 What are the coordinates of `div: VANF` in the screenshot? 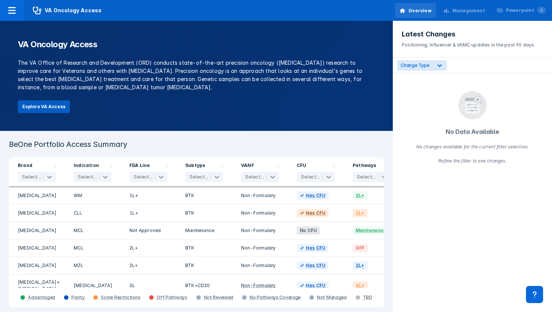 It's located at (247, 166).